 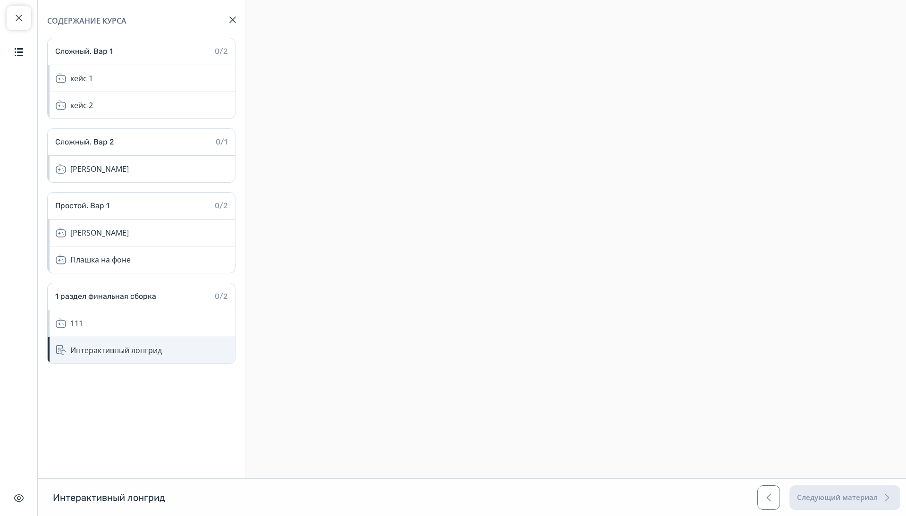 What do you see at coordinates (19, 498) in the screenshot?
I see `img: Скрыть интерфейс` at bounding box center [19, 498].